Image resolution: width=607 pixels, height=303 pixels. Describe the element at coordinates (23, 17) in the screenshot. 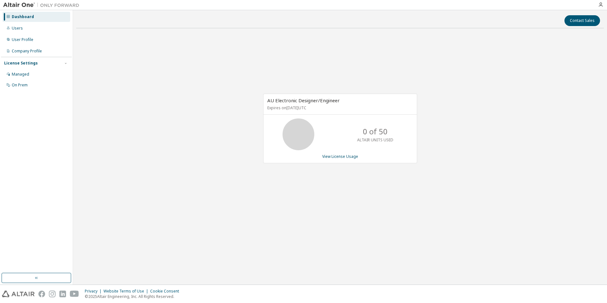

I see `div: Dashboard` at that location.